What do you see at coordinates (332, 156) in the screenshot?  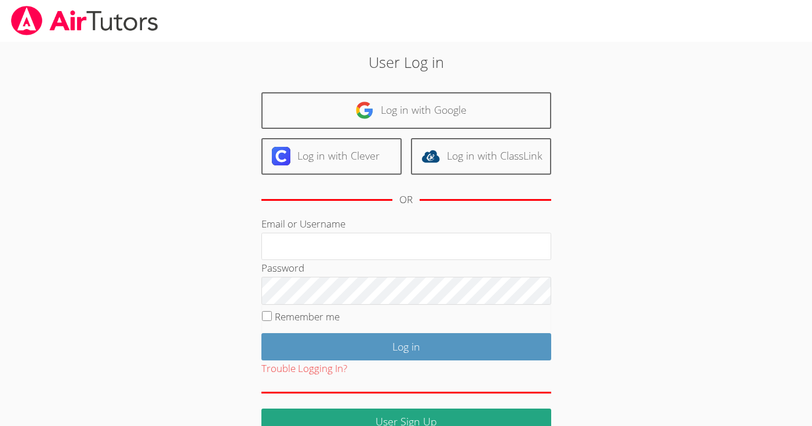 I see `a: Log in with Clever` at bounding box center [332, 156].